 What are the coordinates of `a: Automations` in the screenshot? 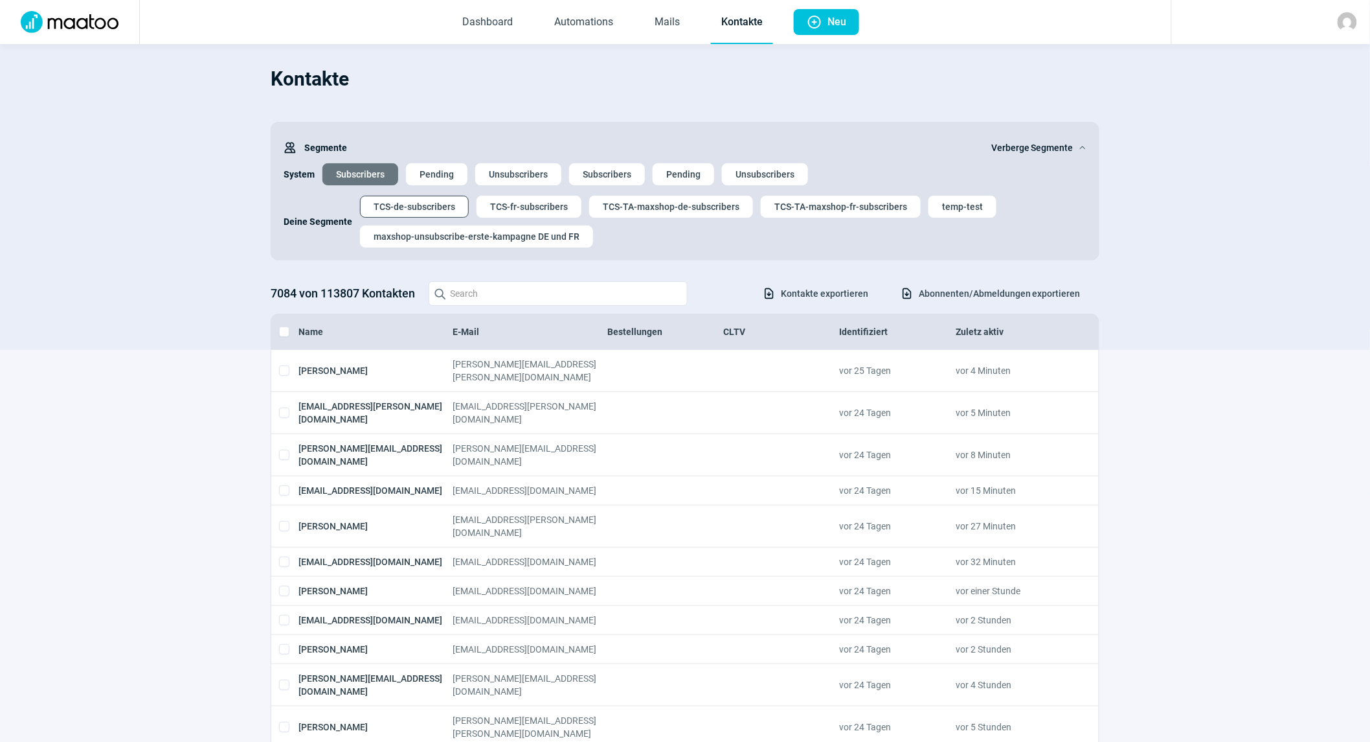 It's located at (584, 23).